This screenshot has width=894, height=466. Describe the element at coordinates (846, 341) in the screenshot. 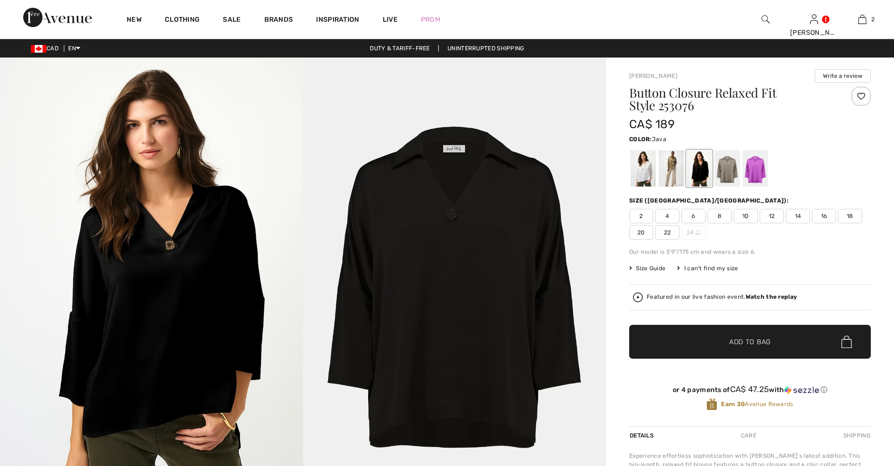

I see `img: Bag.svg` at that location.